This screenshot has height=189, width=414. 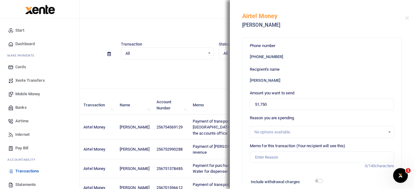 I want to click on a: Pay Bill, so click(x=40, y=148).